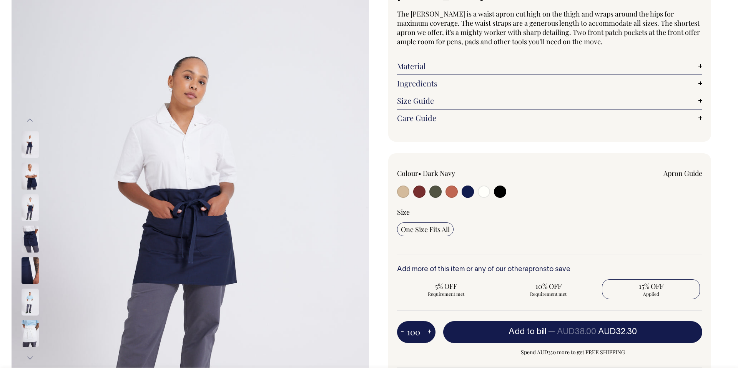  Describe the element at coordinates (425, 230) in the screenshot. I see `span: One Size Fits All` at that location.